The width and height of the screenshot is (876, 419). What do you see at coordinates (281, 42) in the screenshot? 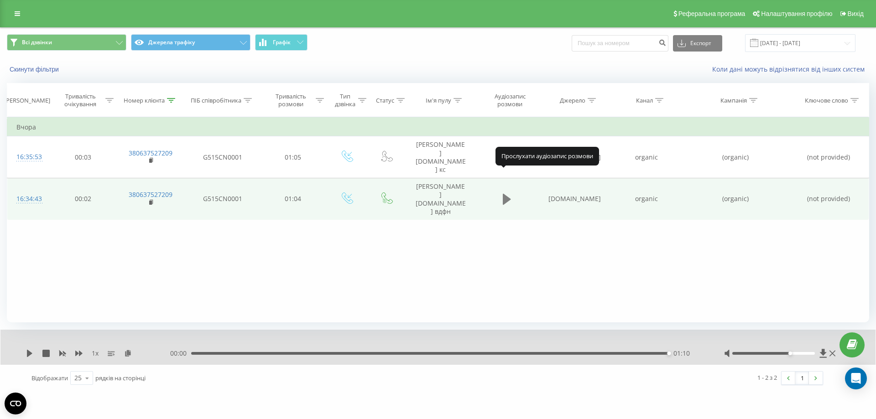
I see `span: Графік` at bounding box center [281, 42].